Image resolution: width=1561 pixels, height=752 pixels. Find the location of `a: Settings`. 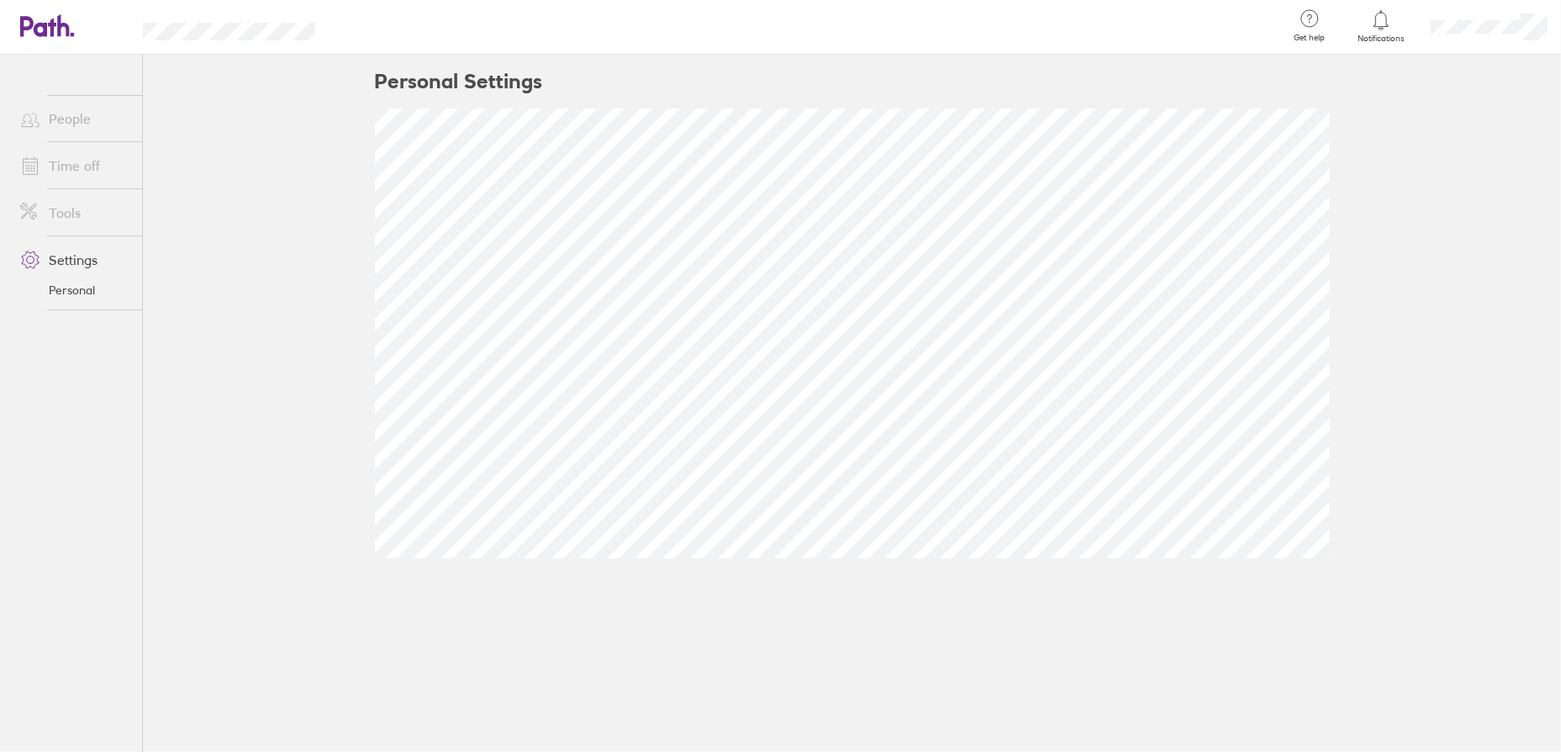

a: Settings is located at coordinates (74, 260).